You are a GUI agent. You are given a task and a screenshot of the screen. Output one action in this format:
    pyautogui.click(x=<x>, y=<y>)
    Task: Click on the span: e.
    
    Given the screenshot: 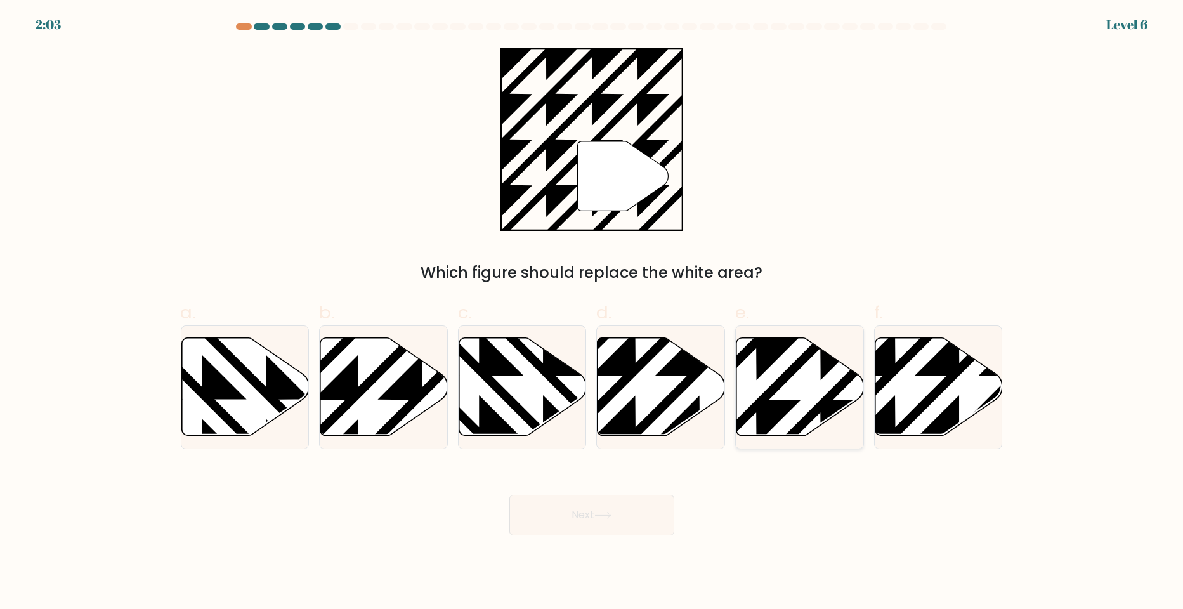 What is the action you would take?
    pyautogui.click(x=742, y=312)
    